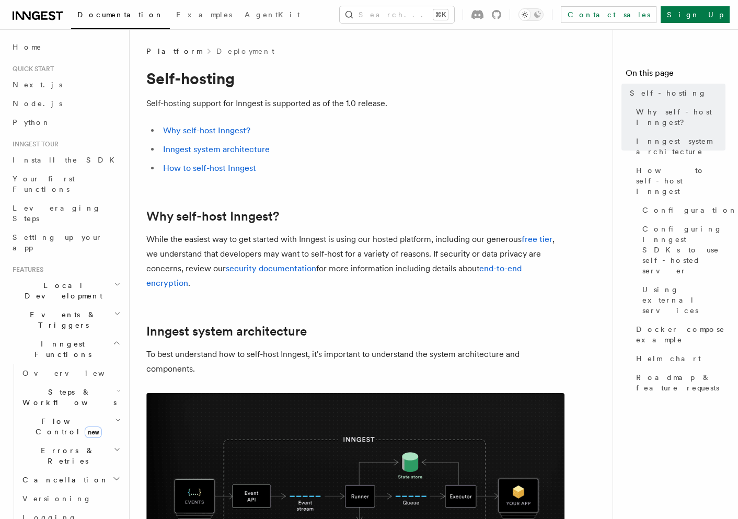 The height and width of the screenshot is (519, 738). Describe the element at coordinates (66, 160) in the screenshot. I see `span: Install the SDK` at that location.